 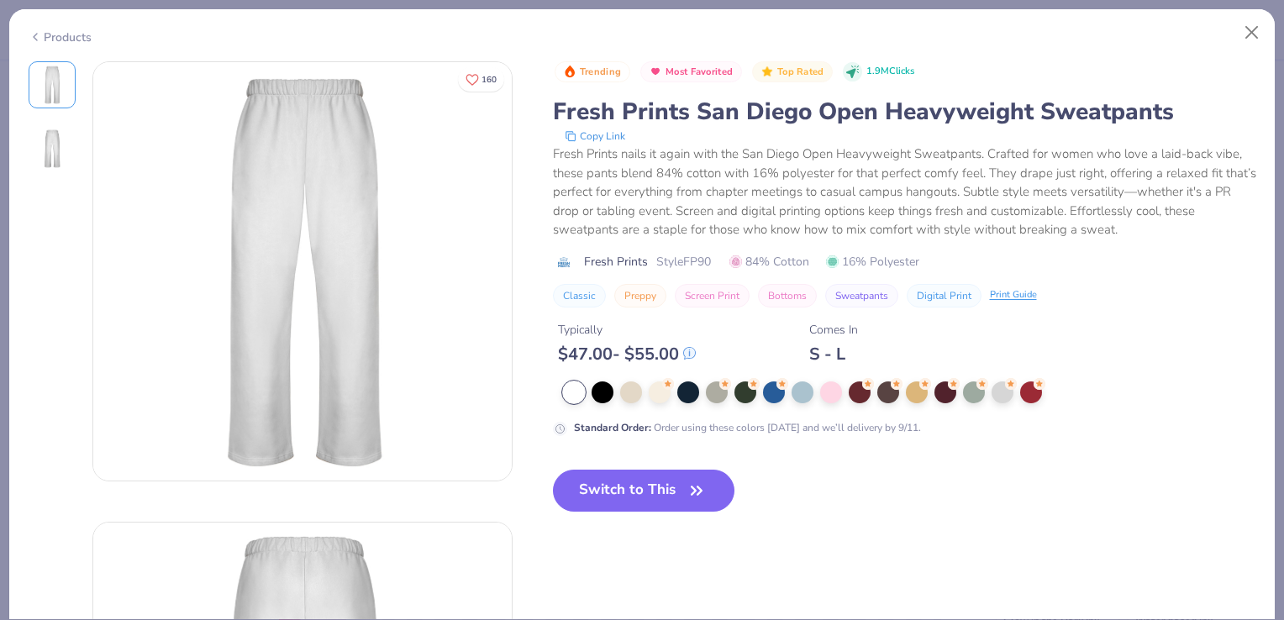 I want to click on button: Digital Print, so click(x=944, y=296).